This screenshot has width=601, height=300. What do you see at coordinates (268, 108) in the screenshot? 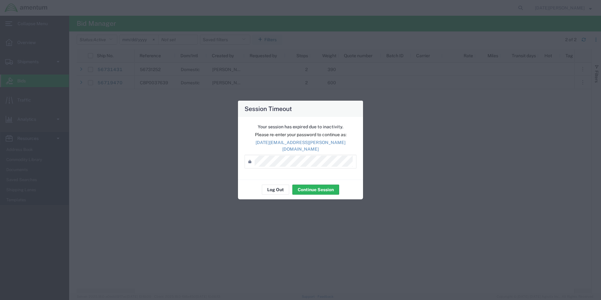
I see `h4: Session Timeout` at bounding box center [268, 108].